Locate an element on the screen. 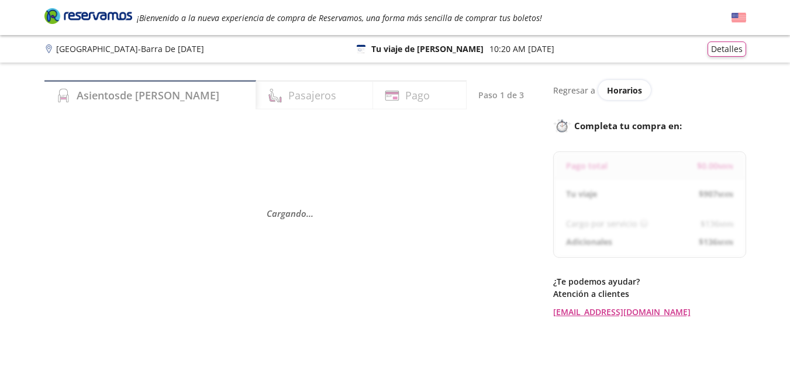 The width and height of the screenshot is (790, 370). p: Tu viaje is located at coordinates (581, 194).